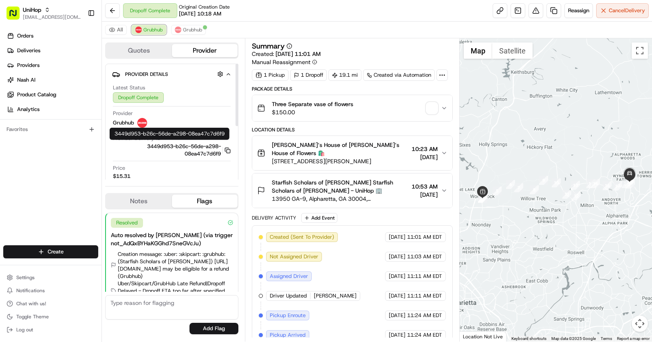  I want to click on div: 13, so click(576, 185).